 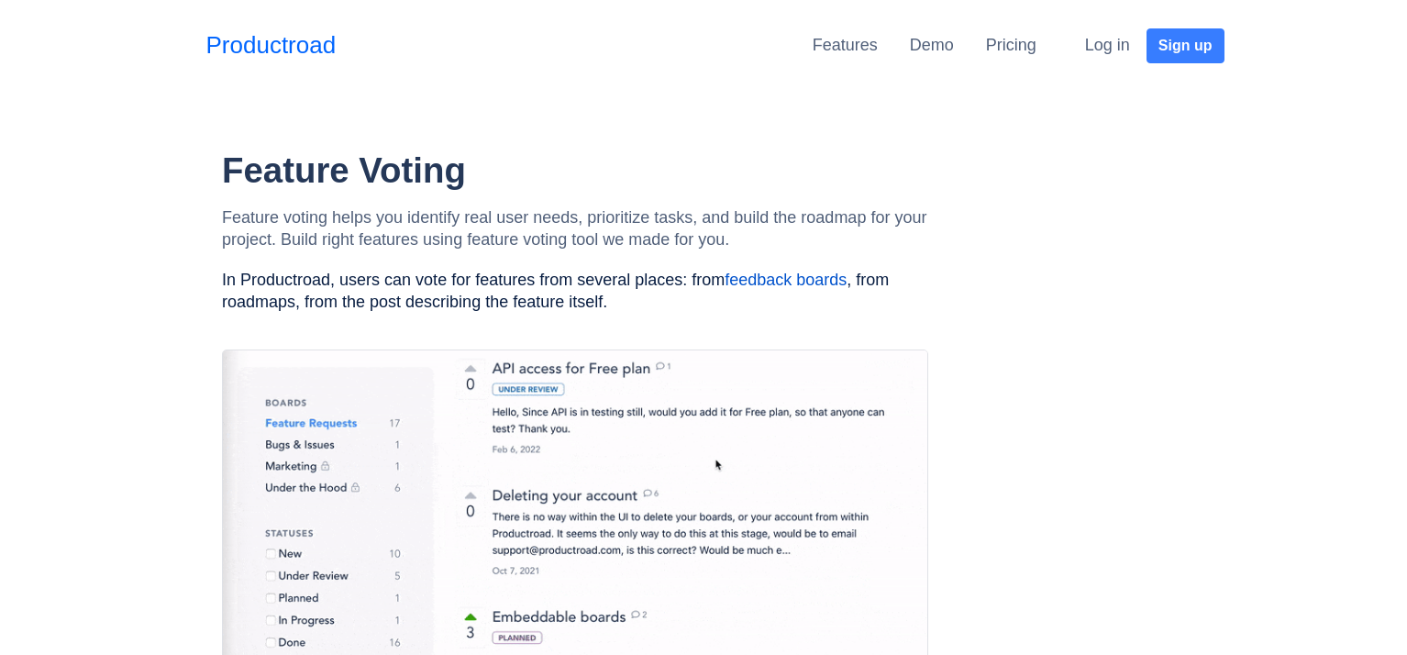 I want to click on a: Demo, so click(x=932, y=45).